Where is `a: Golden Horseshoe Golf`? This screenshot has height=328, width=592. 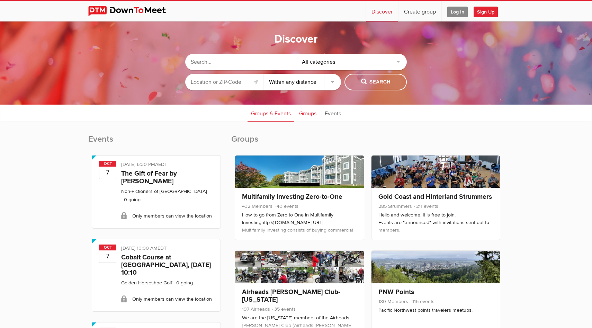 a: Golden Horseshoe Golf is located at coordinates (146, 282).